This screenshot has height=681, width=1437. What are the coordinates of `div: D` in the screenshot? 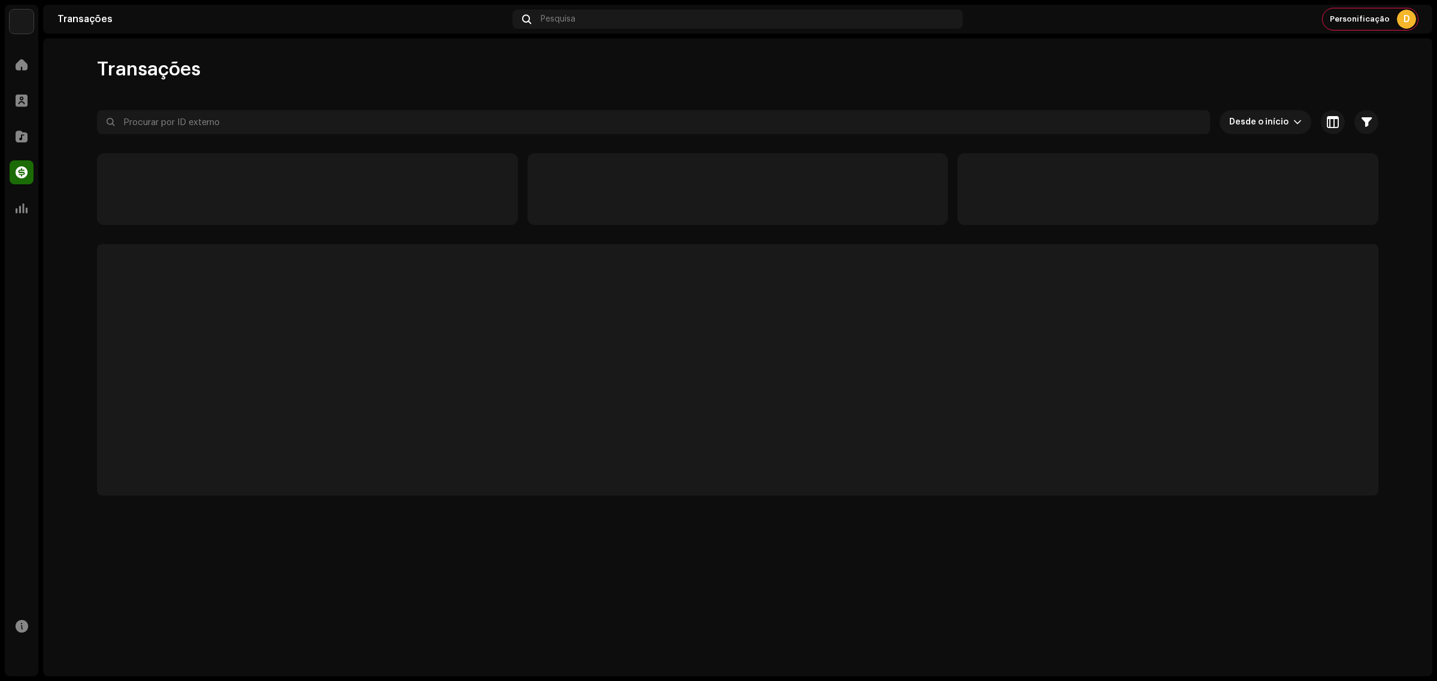 It's located at (1407, 19).